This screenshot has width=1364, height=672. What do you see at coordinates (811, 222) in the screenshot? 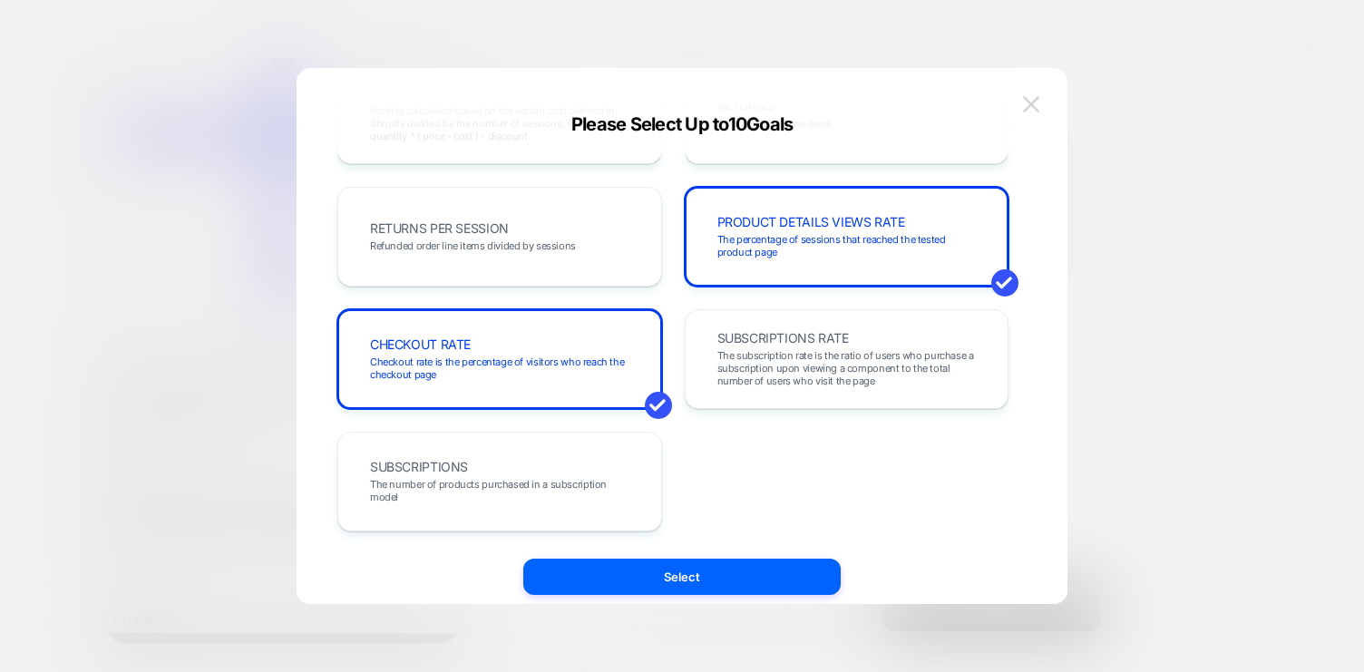
I see `span: PRODUCT DETAILS VIEWS RATE` at bounding box center [811, 222].